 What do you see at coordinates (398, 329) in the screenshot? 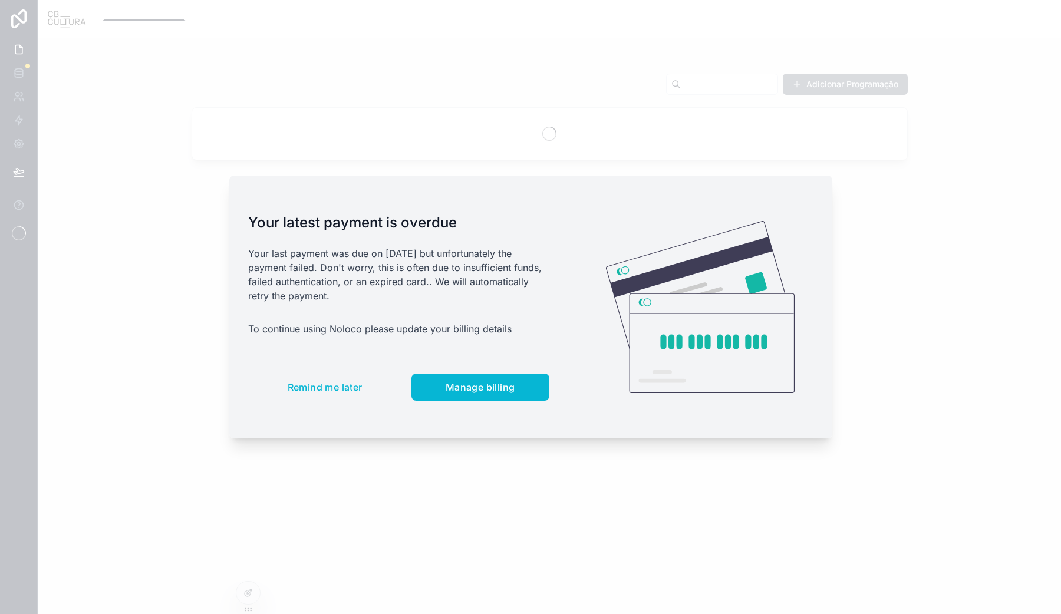
I see `p: To continue using Noloco please update your billing details` at bounding box center [398, 329].